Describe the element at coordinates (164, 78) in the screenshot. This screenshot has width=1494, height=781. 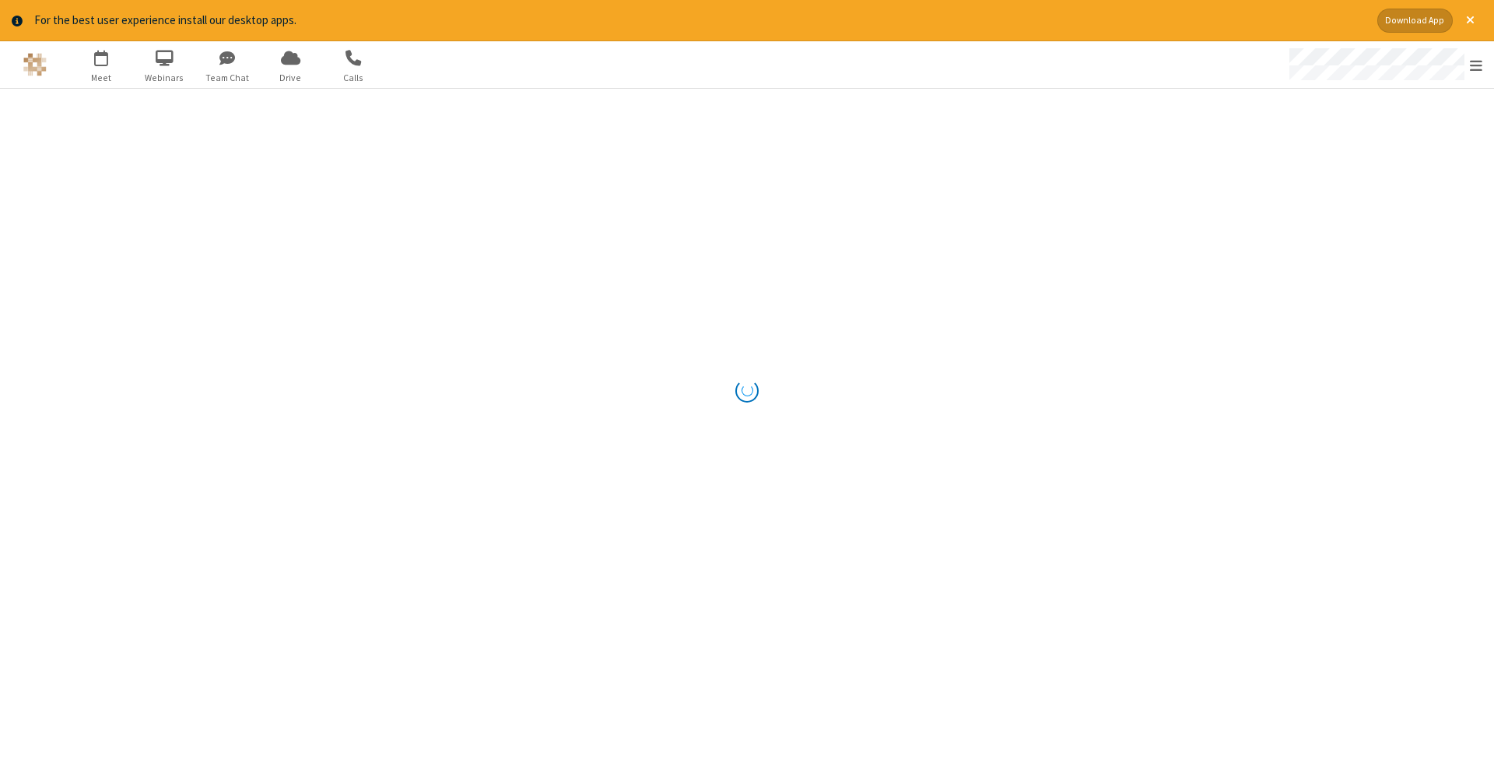
I see `span: Webinars` at that location.